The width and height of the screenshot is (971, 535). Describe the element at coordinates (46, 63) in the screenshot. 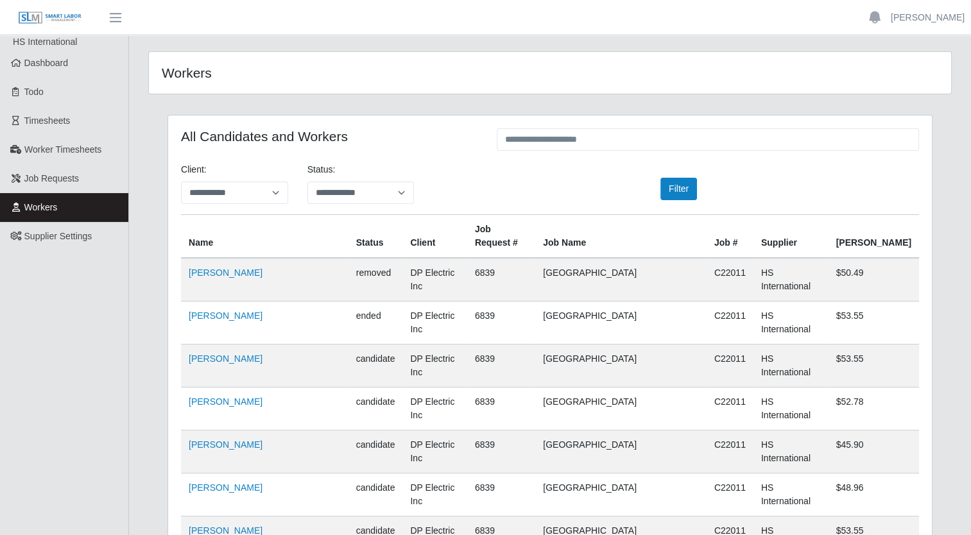

I see `span: Dashboard` at that location.